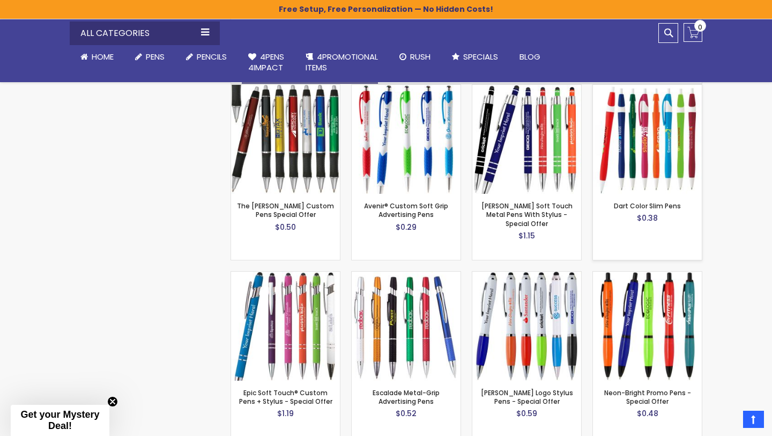 The image size is (772, 436). What do you see at coordinates (647, 205) in the screenshot?
I see `a: Dart Color Slim Pens` at bounding box center [647, 205].